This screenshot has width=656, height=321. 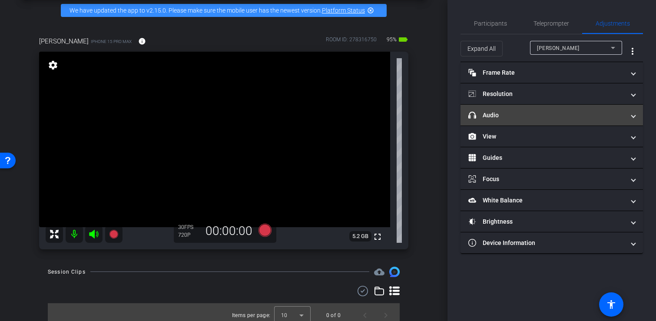 What do you see at coordinates (229, 231) in the screenshot?
I see `div: 00:00:00` at bounding box center [229, 231].